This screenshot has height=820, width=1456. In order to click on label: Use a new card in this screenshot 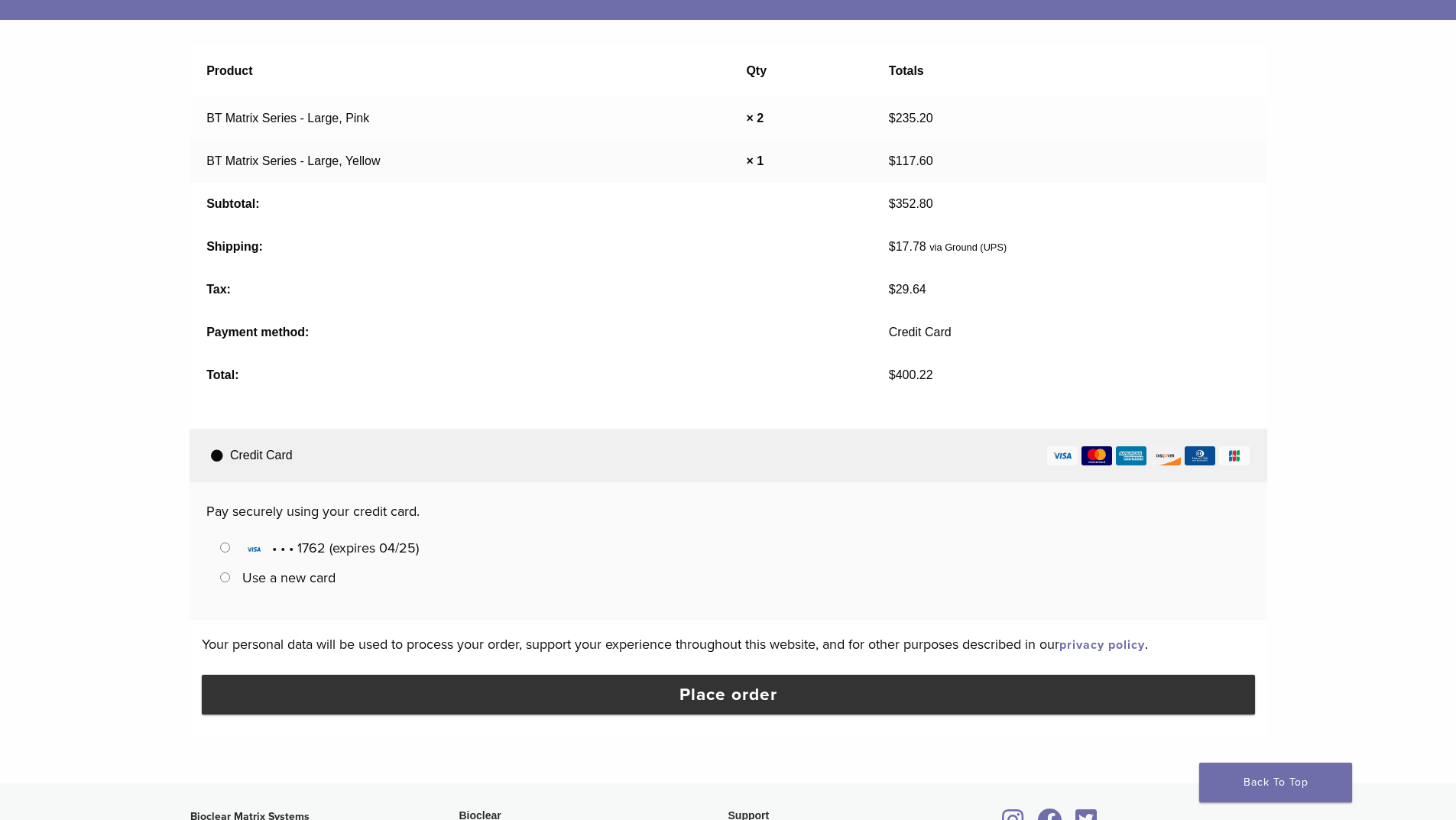, I will do `click(289, 578)`.